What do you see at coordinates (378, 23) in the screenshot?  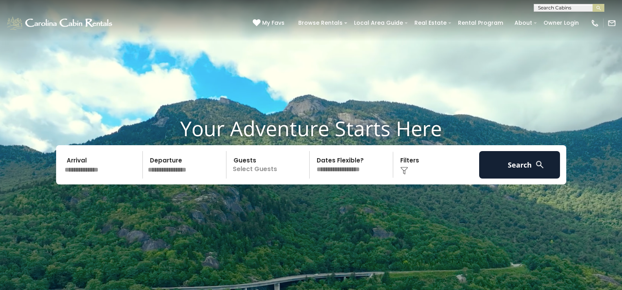 I see `a: Local Area Guide` at bounding box center [378, 23].